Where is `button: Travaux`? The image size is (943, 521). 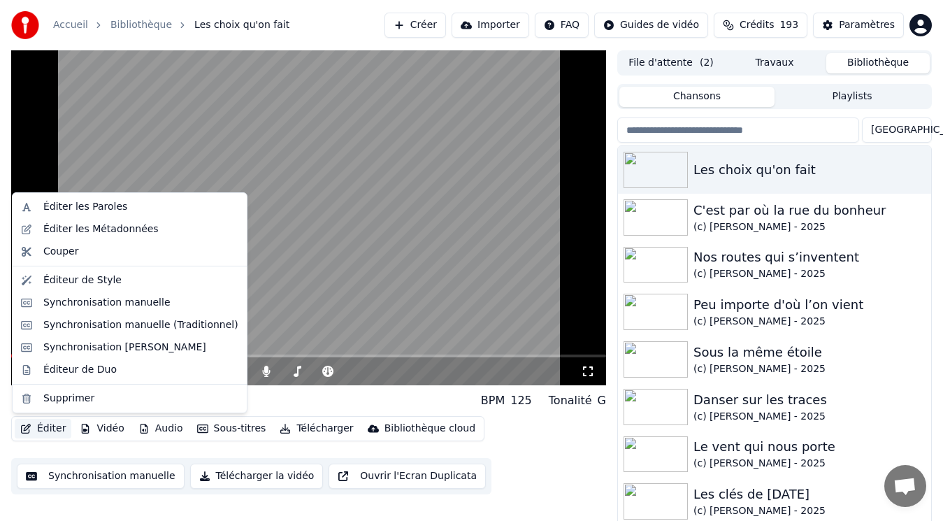 button: Travaux is located at coordinates (774, 63).